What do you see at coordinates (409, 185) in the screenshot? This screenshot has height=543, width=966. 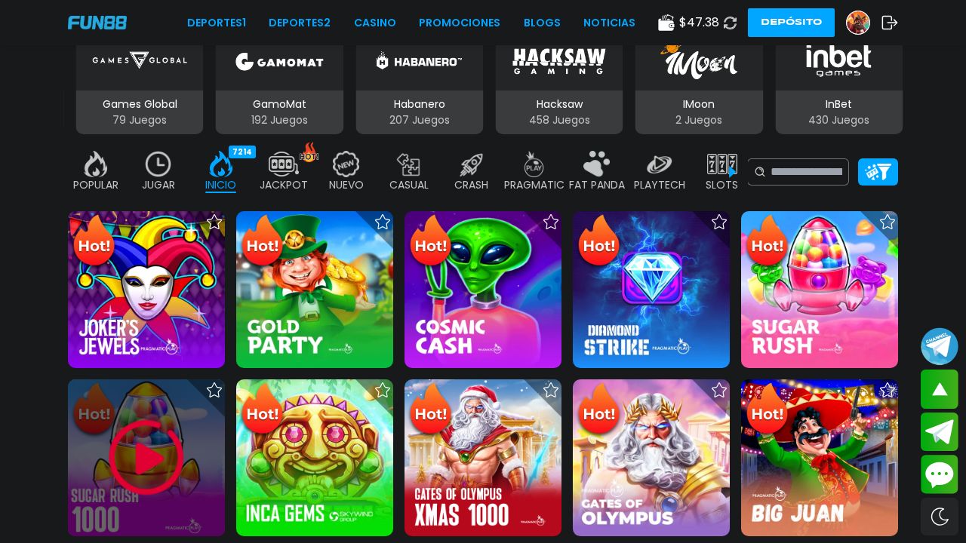 I see `p: CASUAL` at bounding box center [409, 185].